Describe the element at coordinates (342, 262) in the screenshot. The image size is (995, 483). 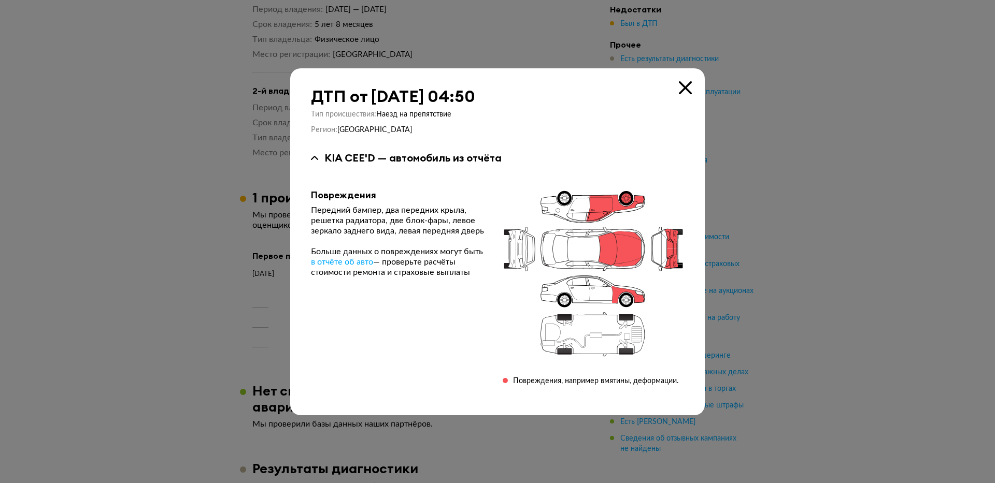
I see `a: в отчёте об авто` at that location.